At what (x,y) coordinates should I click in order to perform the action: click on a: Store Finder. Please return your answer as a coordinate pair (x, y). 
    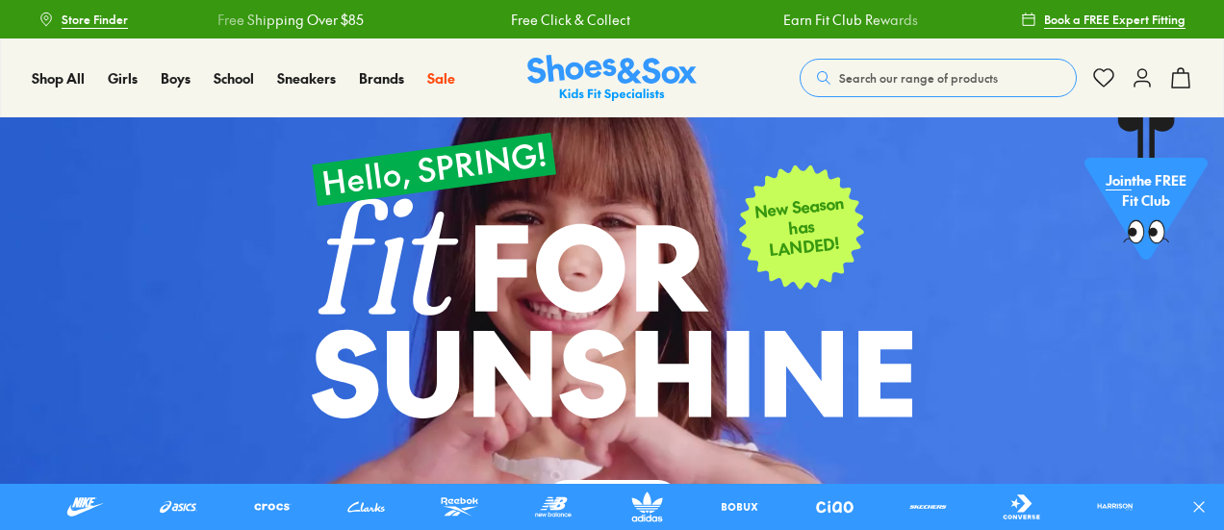
    Looking at the image, I should click on (83, 19).